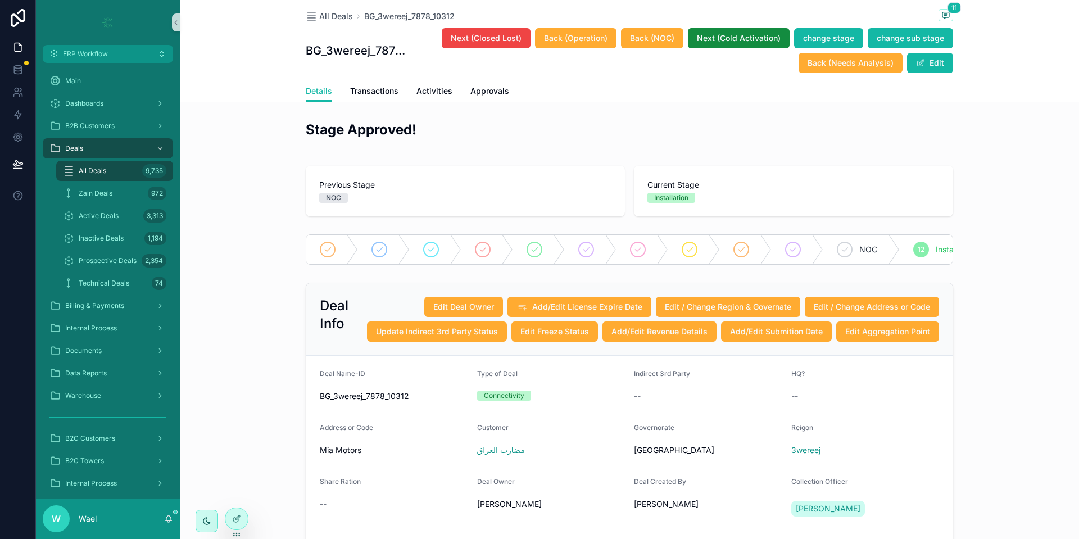  Describe the element at coordinates (555, 332) in the screenshot. I see `button: Edit Freeze Status` at that location.